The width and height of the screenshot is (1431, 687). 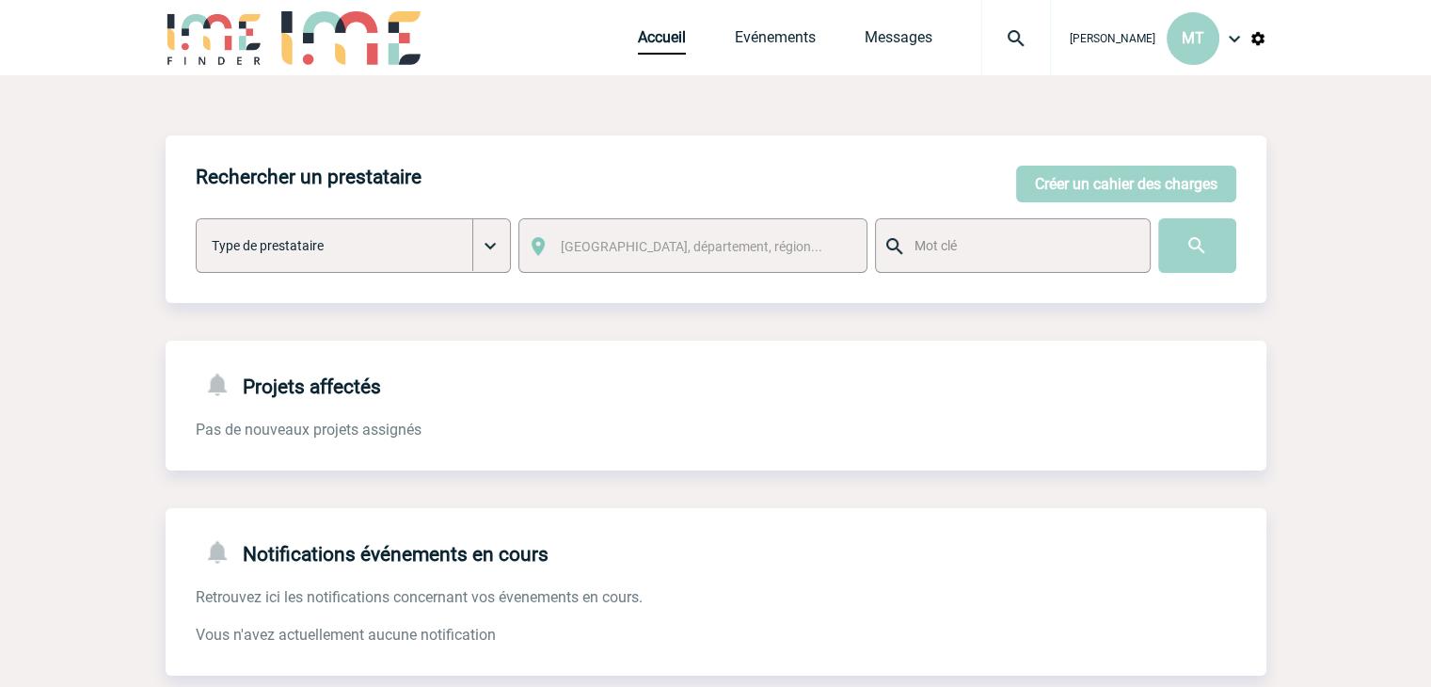 I want to click on span: Vous n'avez actuellement aucune notification, so click(x=345, y=634).